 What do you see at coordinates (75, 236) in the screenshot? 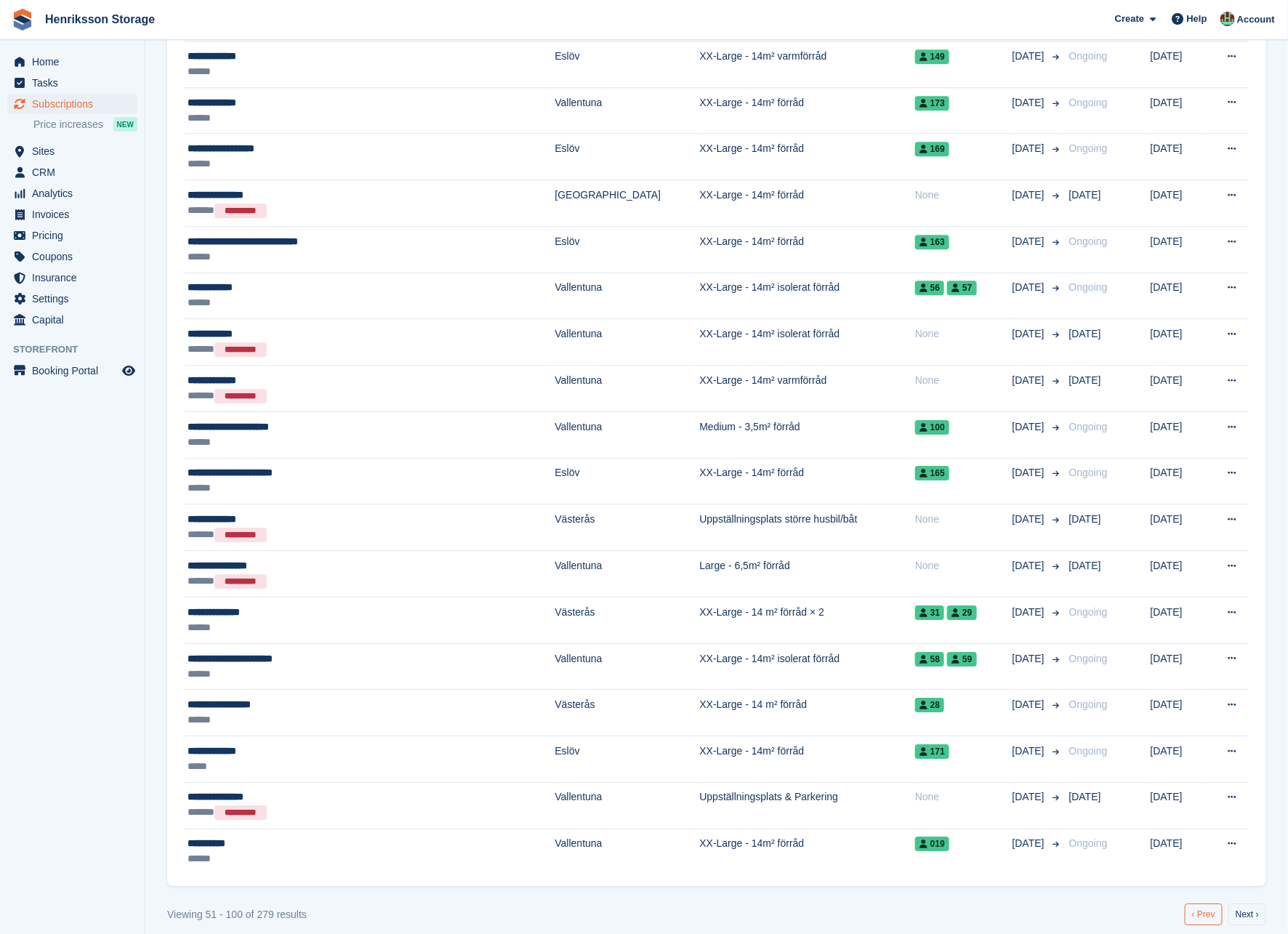
I see `span: Pricing` at bounding box center [75, 236].